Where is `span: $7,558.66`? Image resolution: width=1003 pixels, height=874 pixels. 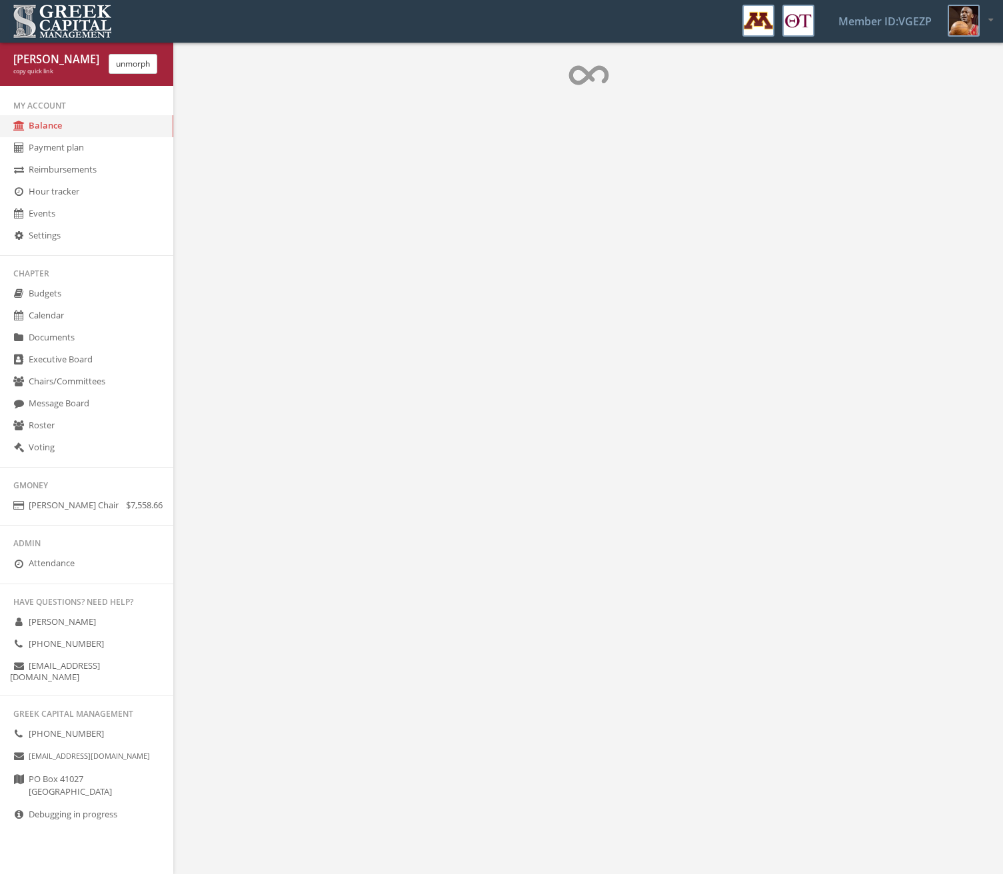 span: $7,558.66 is located at coordinates (144, 505).